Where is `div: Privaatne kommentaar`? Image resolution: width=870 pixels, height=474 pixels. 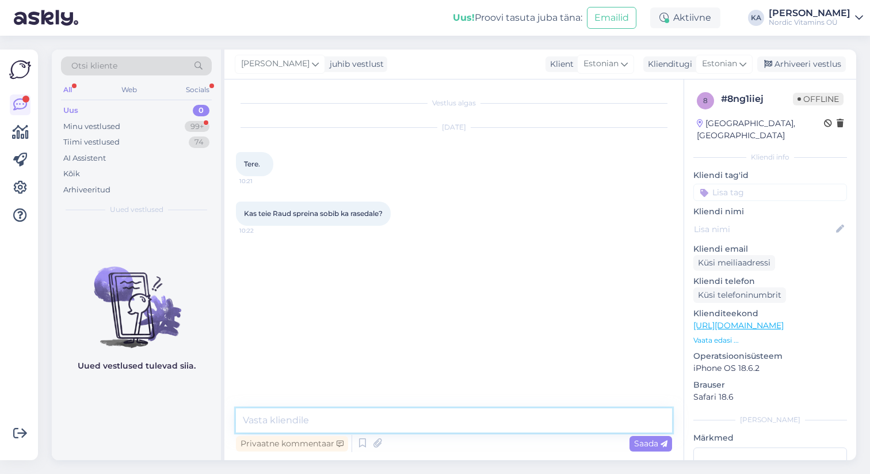
div: Privaatne kommentaar is located at coordinates (292, 443).